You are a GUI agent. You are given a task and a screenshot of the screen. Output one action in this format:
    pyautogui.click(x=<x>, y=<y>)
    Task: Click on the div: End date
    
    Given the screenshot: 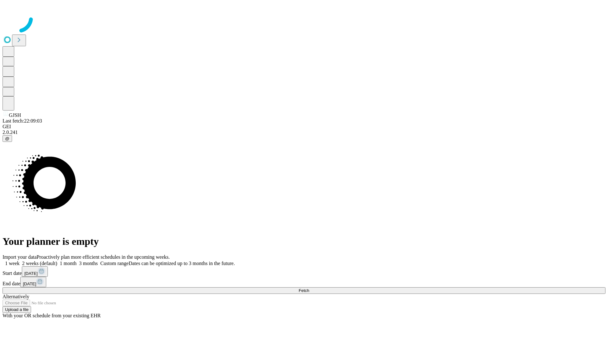 What is the action you would take?
    pyautogui.click(x=304, y=282)
    